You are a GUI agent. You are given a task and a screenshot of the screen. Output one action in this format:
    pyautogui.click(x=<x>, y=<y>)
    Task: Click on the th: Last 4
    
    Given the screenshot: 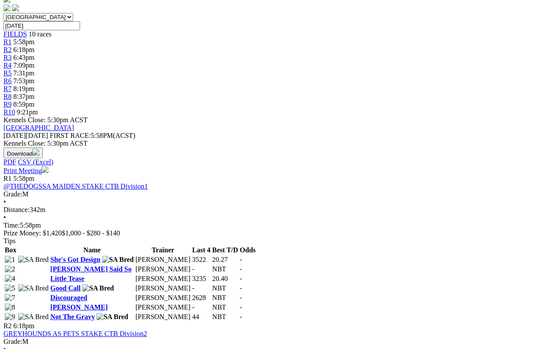 What is the action you would take?
    pyautogui.click(x=201, y=250)
    